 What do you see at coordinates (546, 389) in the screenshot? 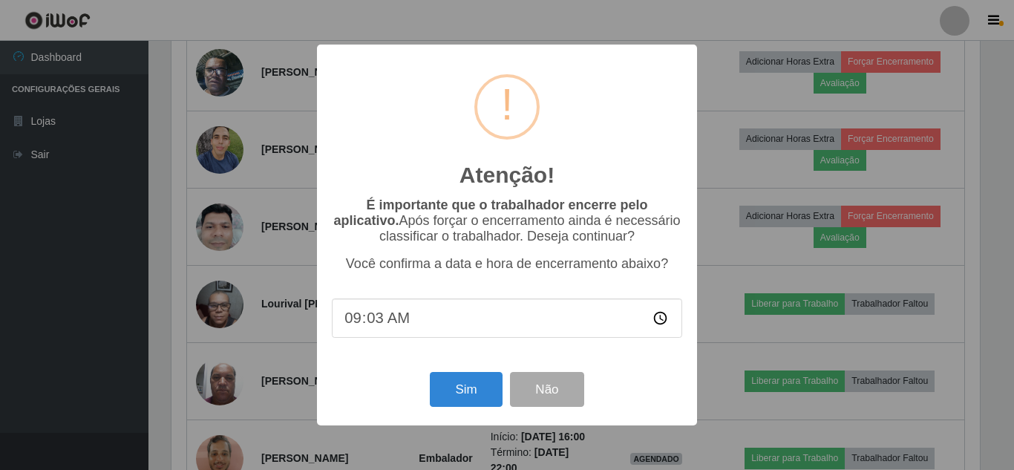
I see `button: Não` at bounding box center [546, 389].